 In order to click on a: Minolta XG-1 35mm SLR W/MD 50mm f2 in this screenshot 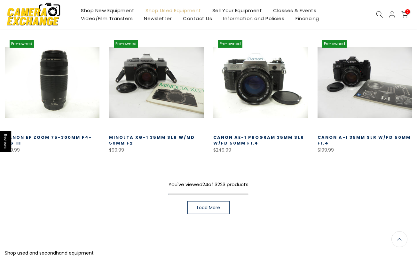, I will do `click(152, 140)`.